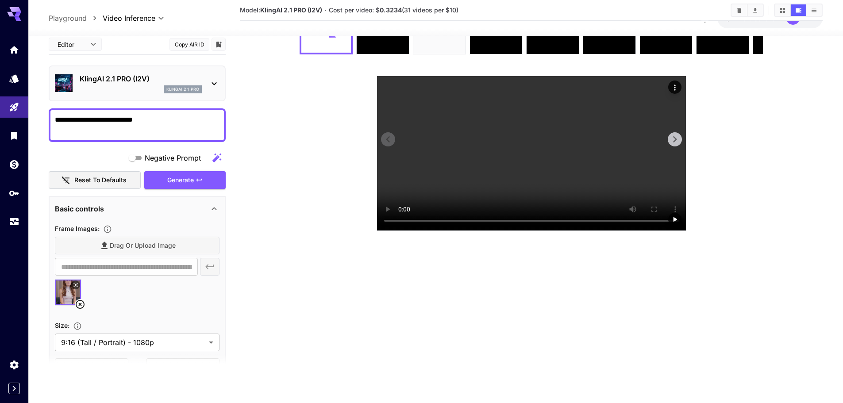 This screenshot has height=403, width=843. I want to click on span: Editor, so click(71, 44).